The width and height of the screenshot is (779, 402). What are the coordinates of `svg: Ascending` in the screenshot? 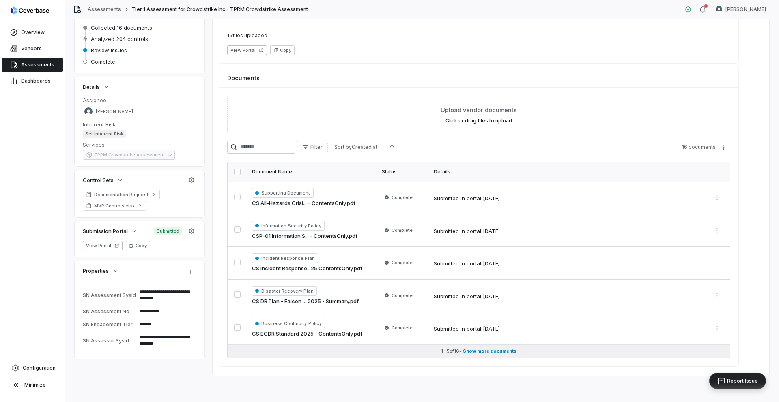 It's located at (392, 147).